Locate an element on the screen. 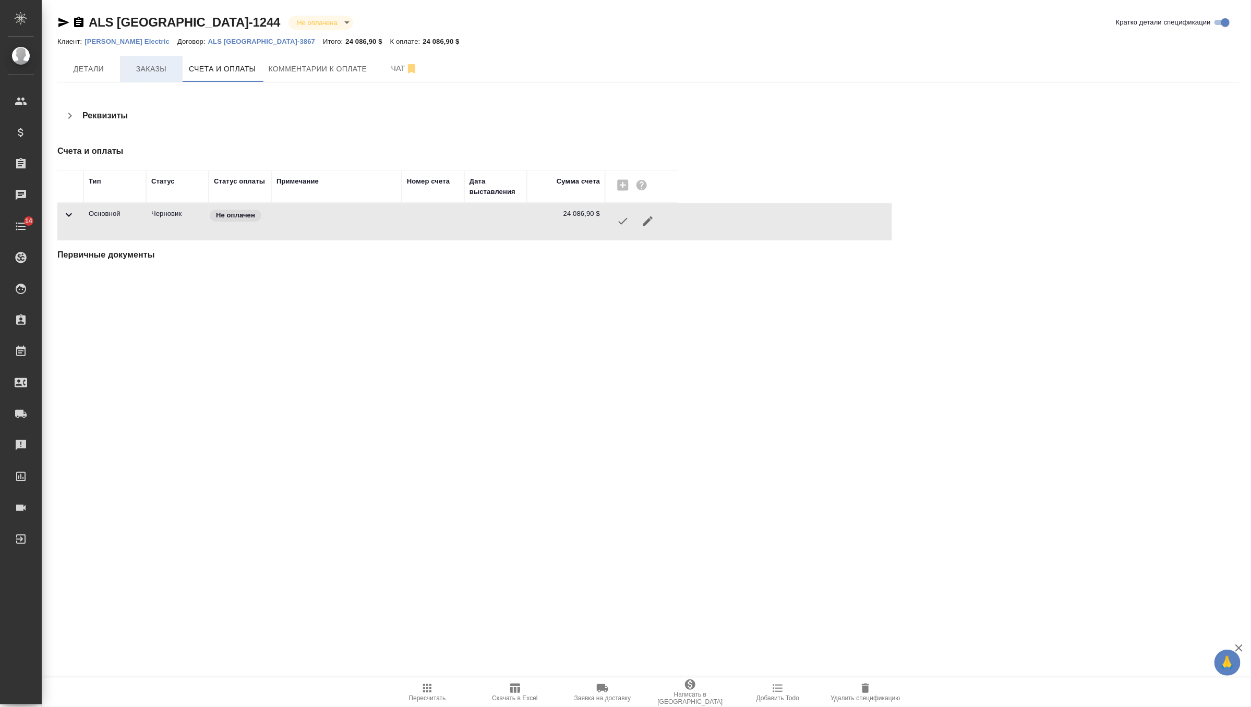 Image resolution: width=1251 pixels, height=707 pixels. button: Скопировать ссылку is located at coordinates (79, 22).